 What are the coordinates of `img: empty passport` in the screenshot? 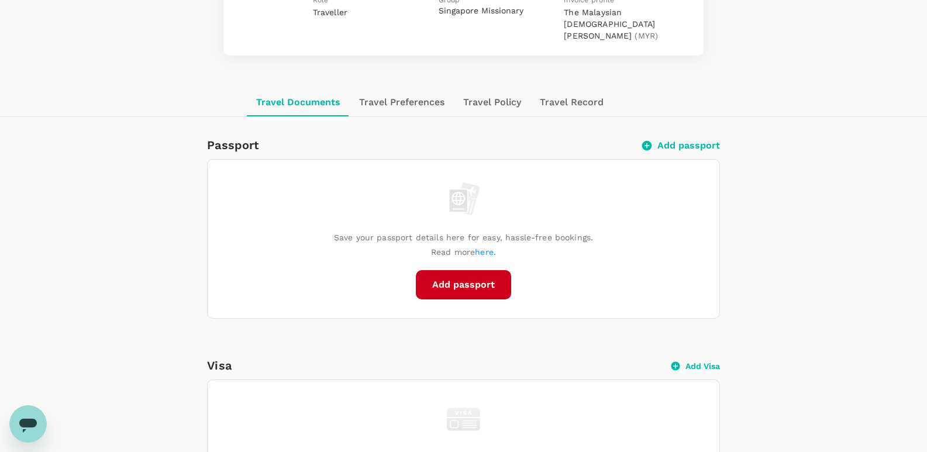 It's located at (463, 199).